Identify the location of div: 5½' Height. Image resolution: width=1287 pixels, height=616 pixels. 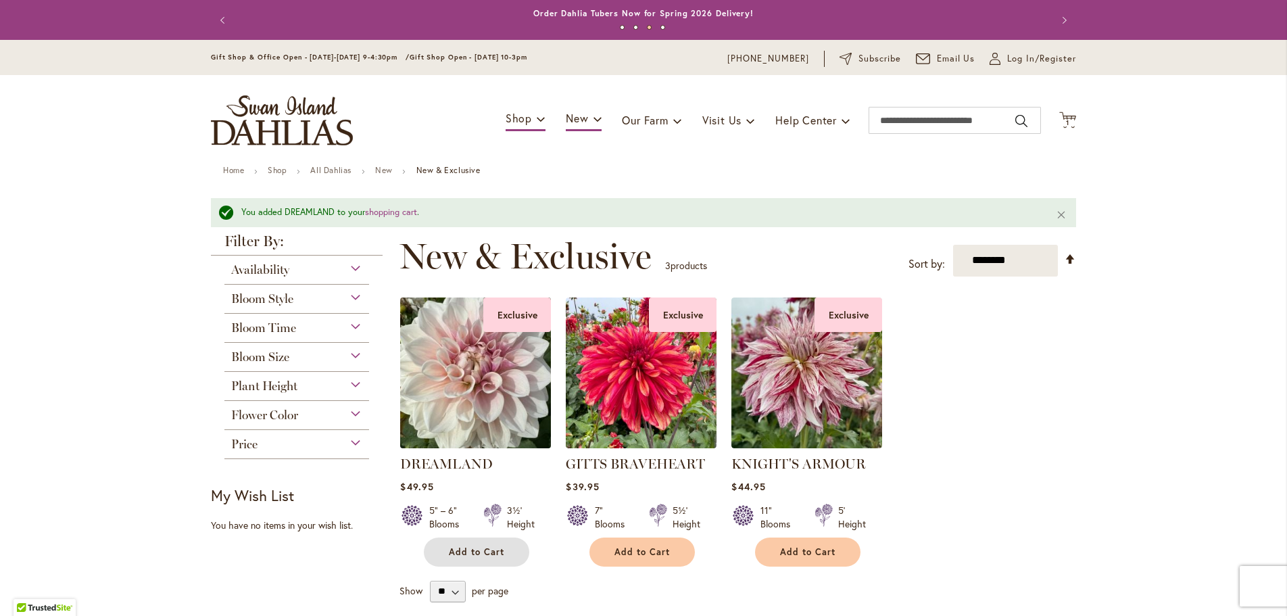
(686, 517).